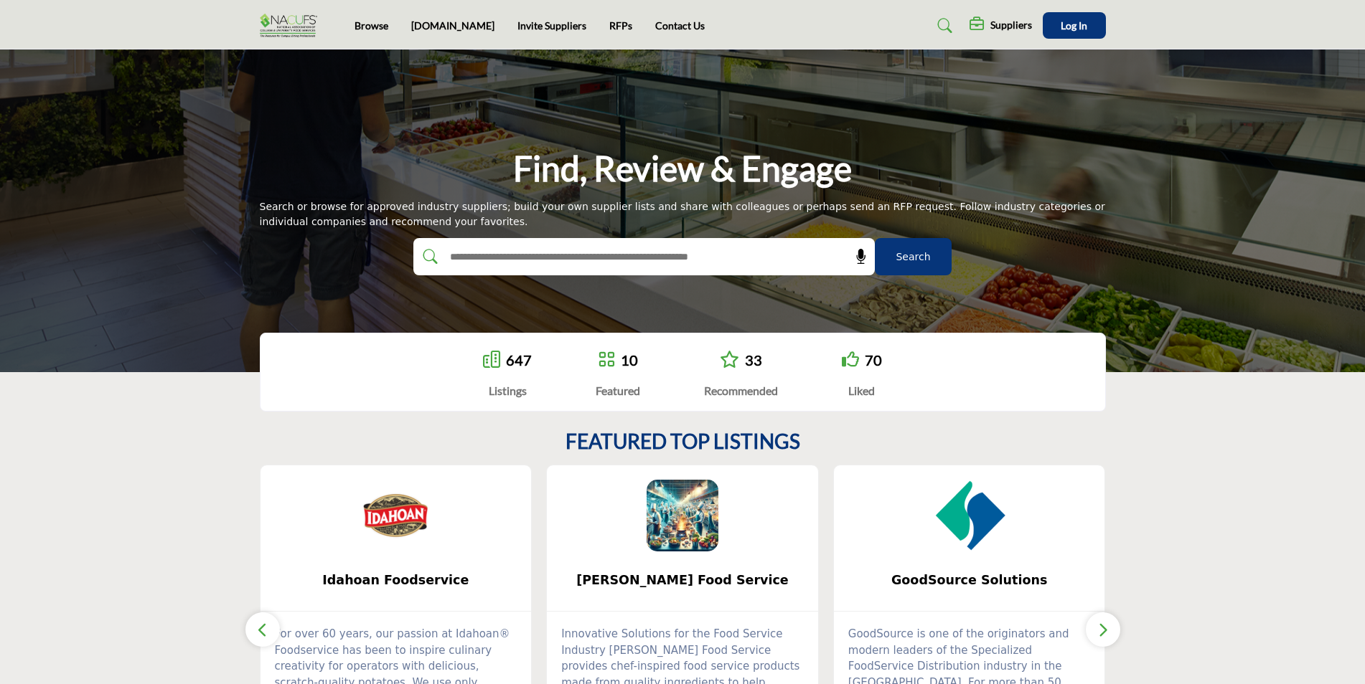 Image resolution: width=1365 pixels, height=684 pixels. What do you see at coordinates (969, 580) in the screenshot?
I see `span: GoodSource Solutions` at bounding box center [969, 580].